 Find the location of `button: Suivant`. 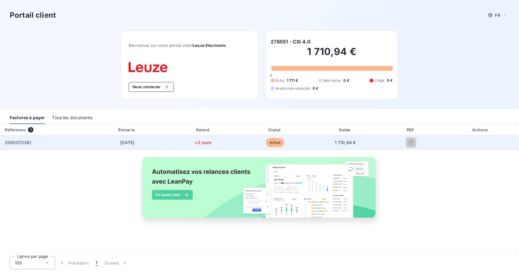

button: Suivant is located at coordinates (116, 263).